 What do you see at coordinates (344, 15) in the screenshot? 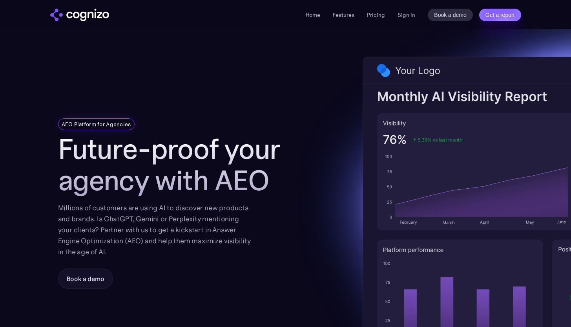
I see `a: Features` at bounding box center [344, 15].